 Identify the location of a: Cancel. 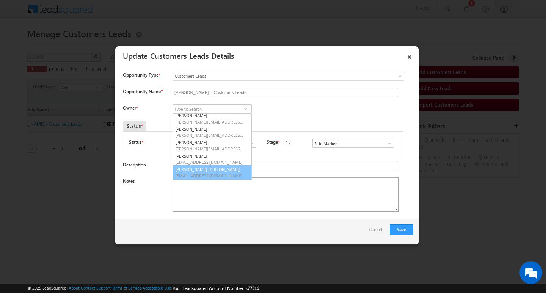
(377, 232).